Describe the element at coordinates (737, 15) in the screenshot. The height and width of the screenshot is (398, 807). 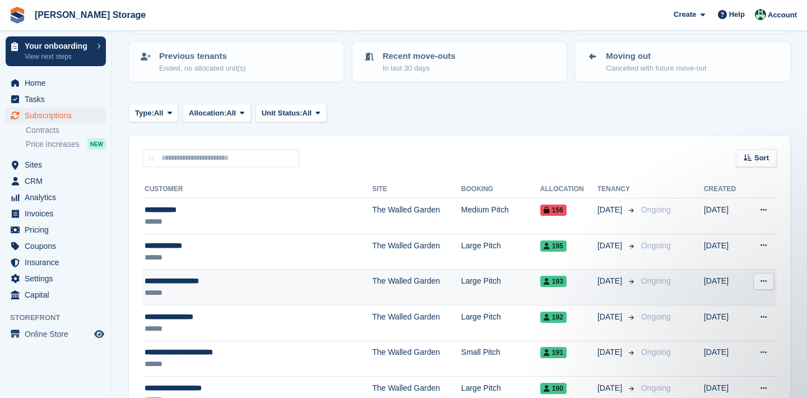
I see `span: Help` at that location.